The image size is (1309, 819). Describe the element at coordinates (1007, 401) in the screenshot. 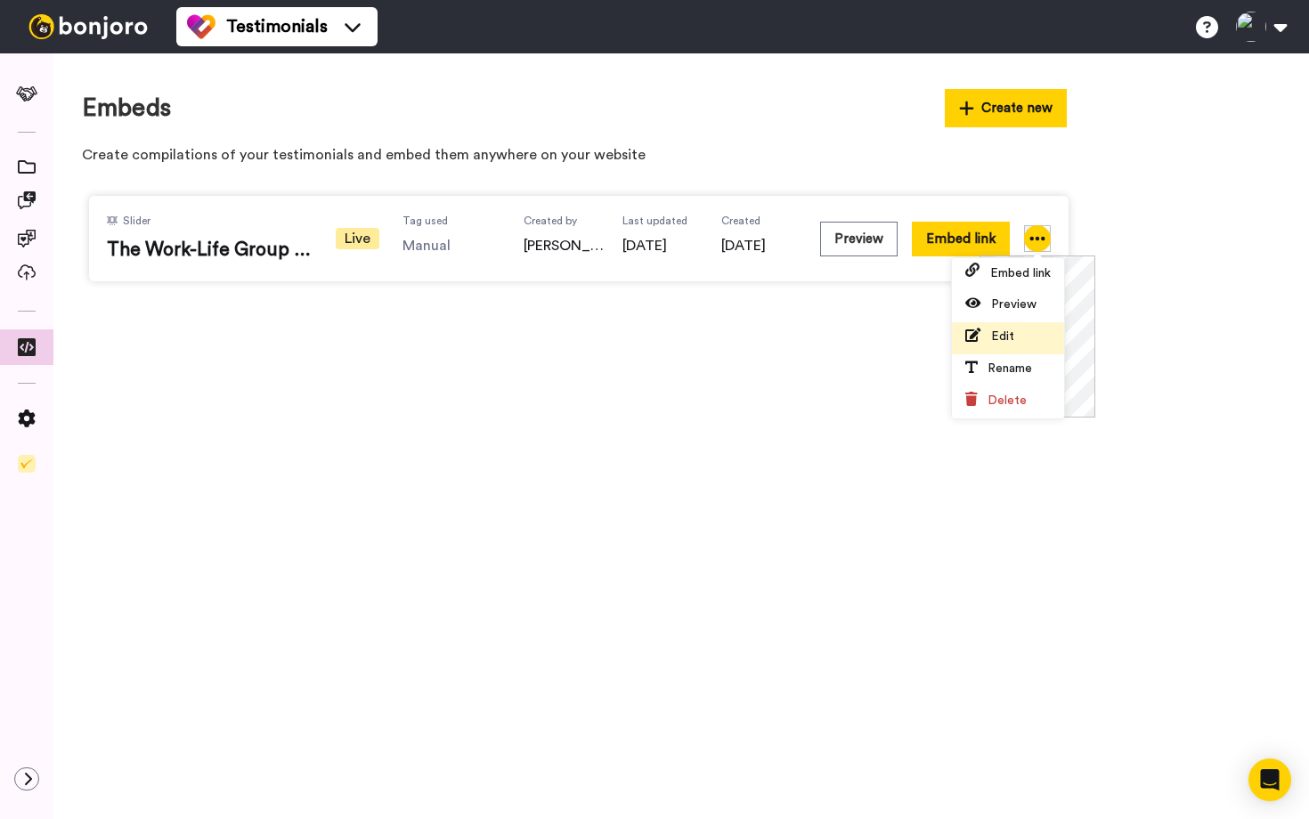

I see `span: Delete` at that location.